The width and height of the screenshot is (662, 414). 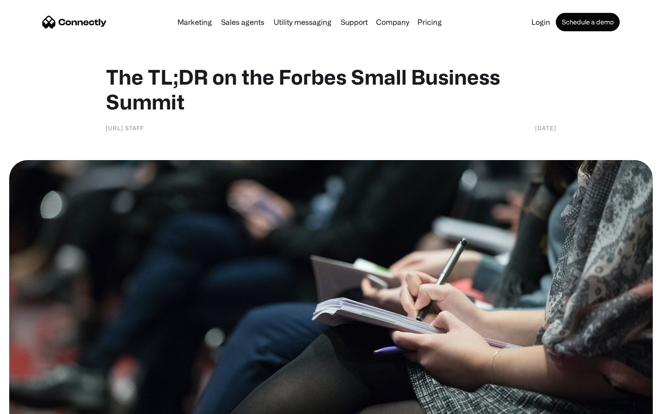 What do you see at coordinates (541, 22) in the screenshot?
I see `a: Login` at bounding box center [541, 22].